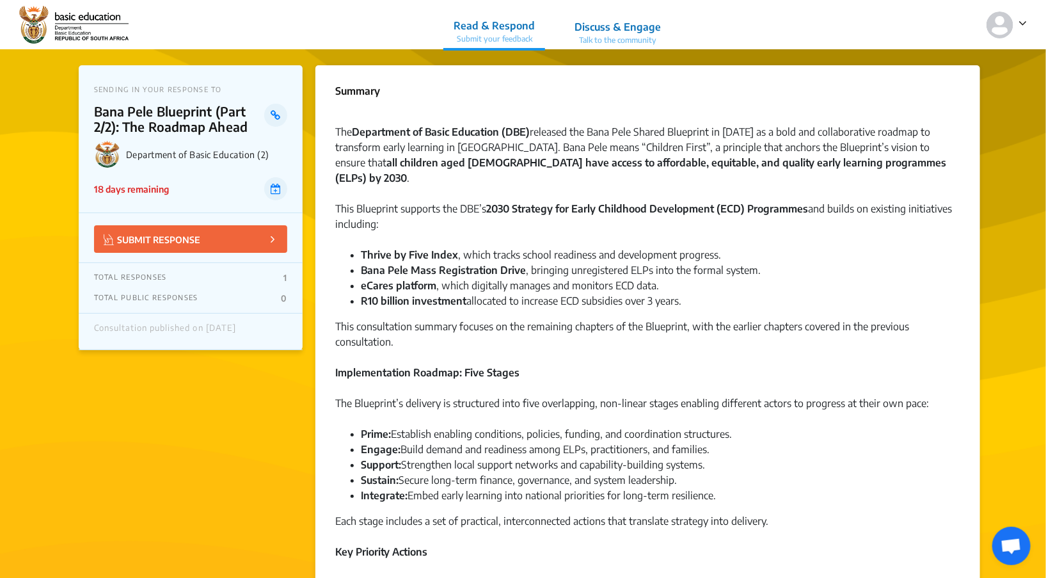 This screenshot has height=578, width=1046. What do you see at coordinates (358, 91) in the screenshot?
I see `p: Summary` at bounding box center [358, 91].